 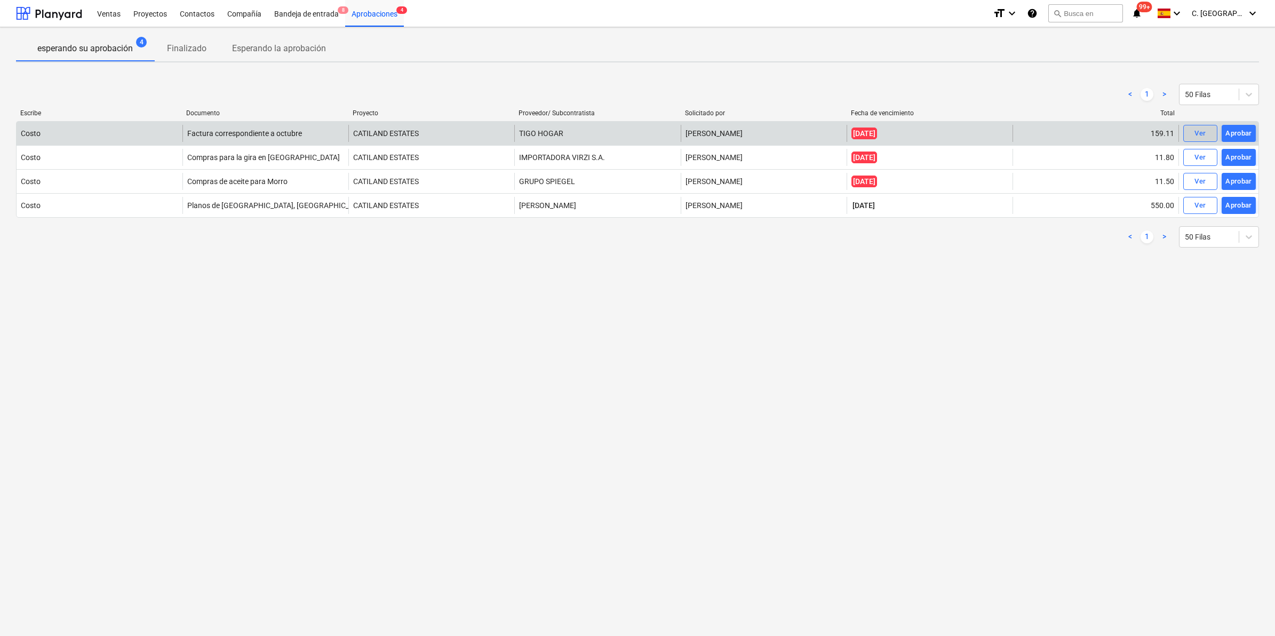 What do you see at coordinates (1144, 7) in the screenshot?
I see `span: 99+` at bounding box center [1144, 7].